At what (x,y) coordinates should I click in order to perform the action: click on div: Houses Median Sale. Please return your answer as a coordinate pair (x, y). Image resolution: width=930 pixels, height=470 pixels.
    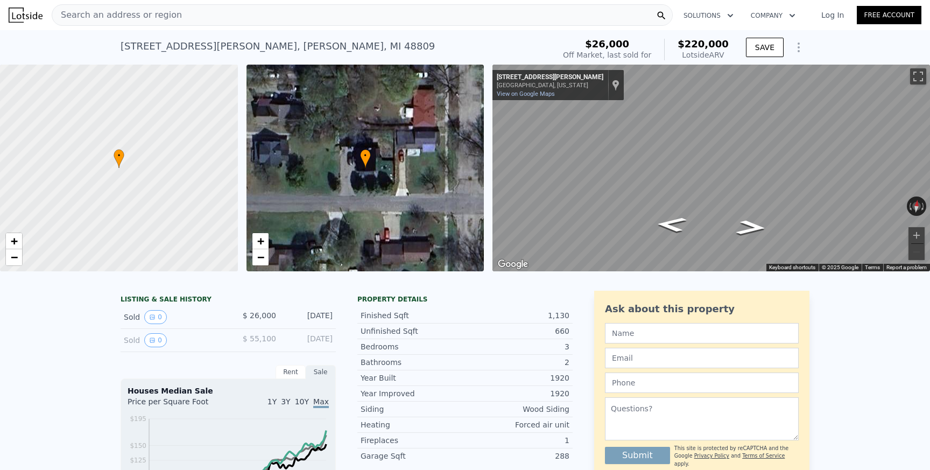
    Looking at the image, I should click on (228, 391).